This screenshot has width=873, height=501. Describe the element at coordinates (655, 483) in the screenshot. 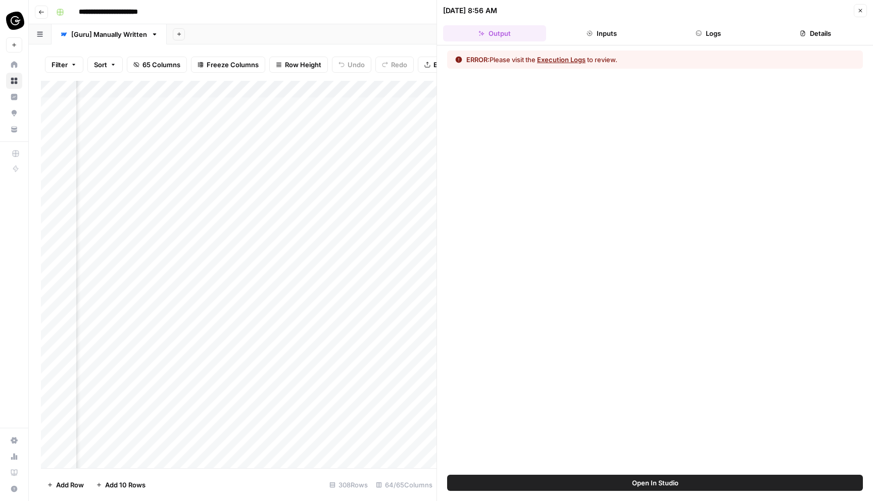

I see `span: Open In Studio` at that location.